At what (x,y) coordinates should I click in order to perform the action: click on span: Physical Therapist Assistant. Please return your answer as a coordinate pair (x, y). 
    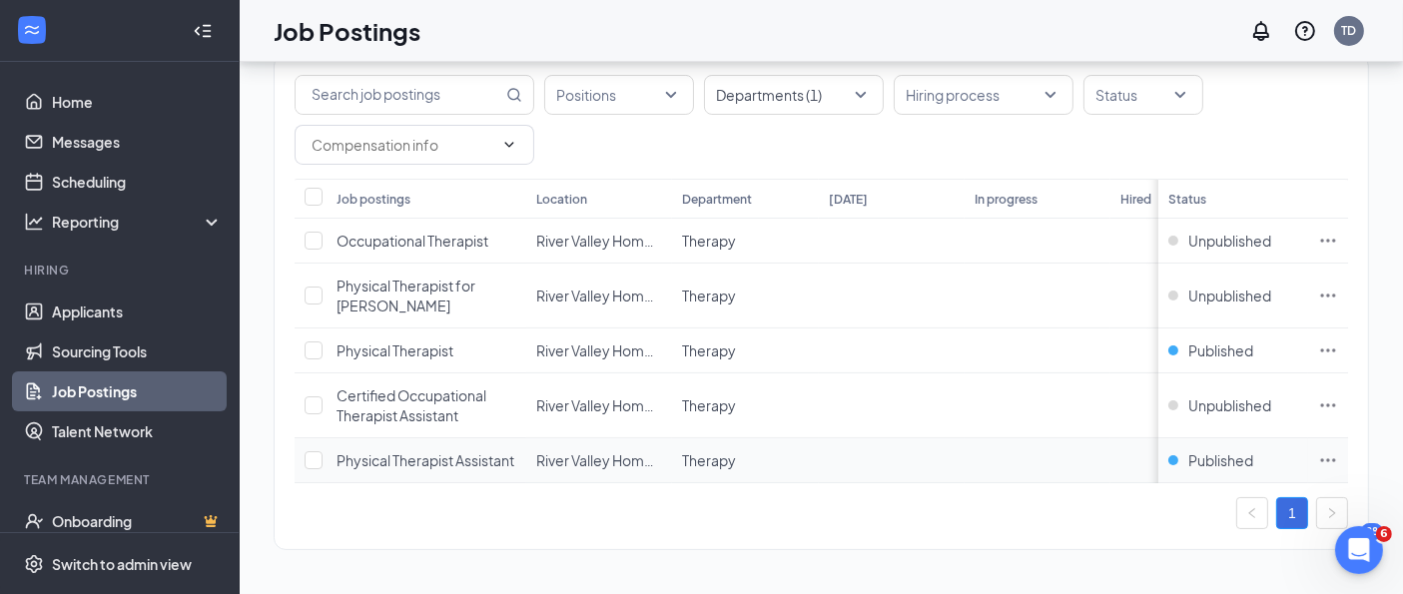
    Looking at the image, I should click on (425, 460).